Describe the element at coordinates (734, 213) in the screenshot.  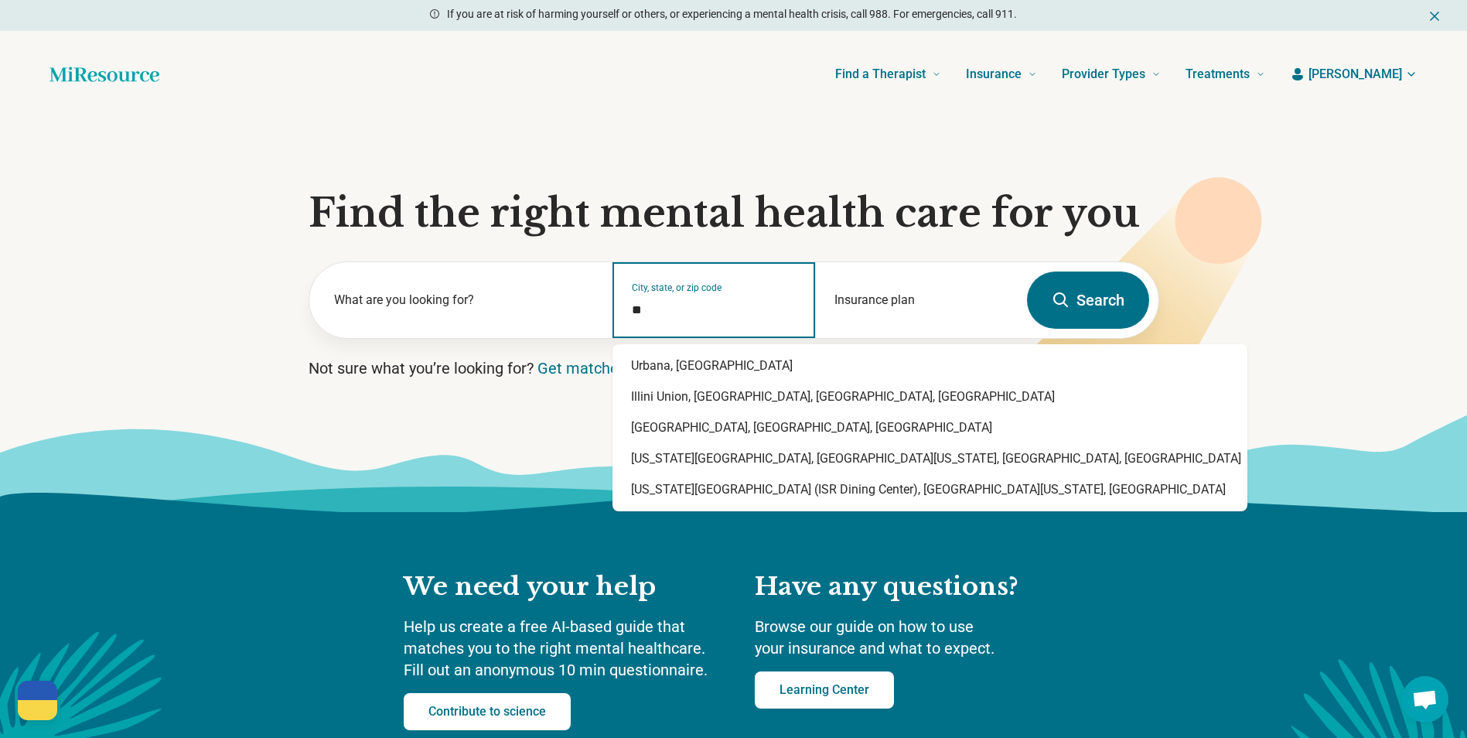
I see `h1: Find the right mental health care for you` at that location.